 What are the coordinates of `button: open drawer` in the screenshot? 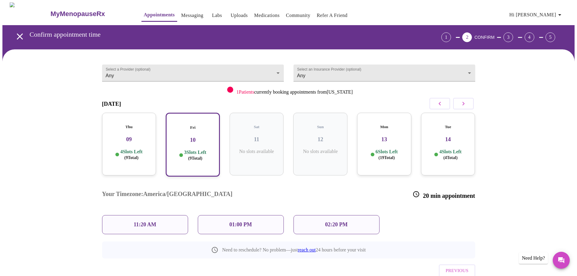 It's located at (20, 36).